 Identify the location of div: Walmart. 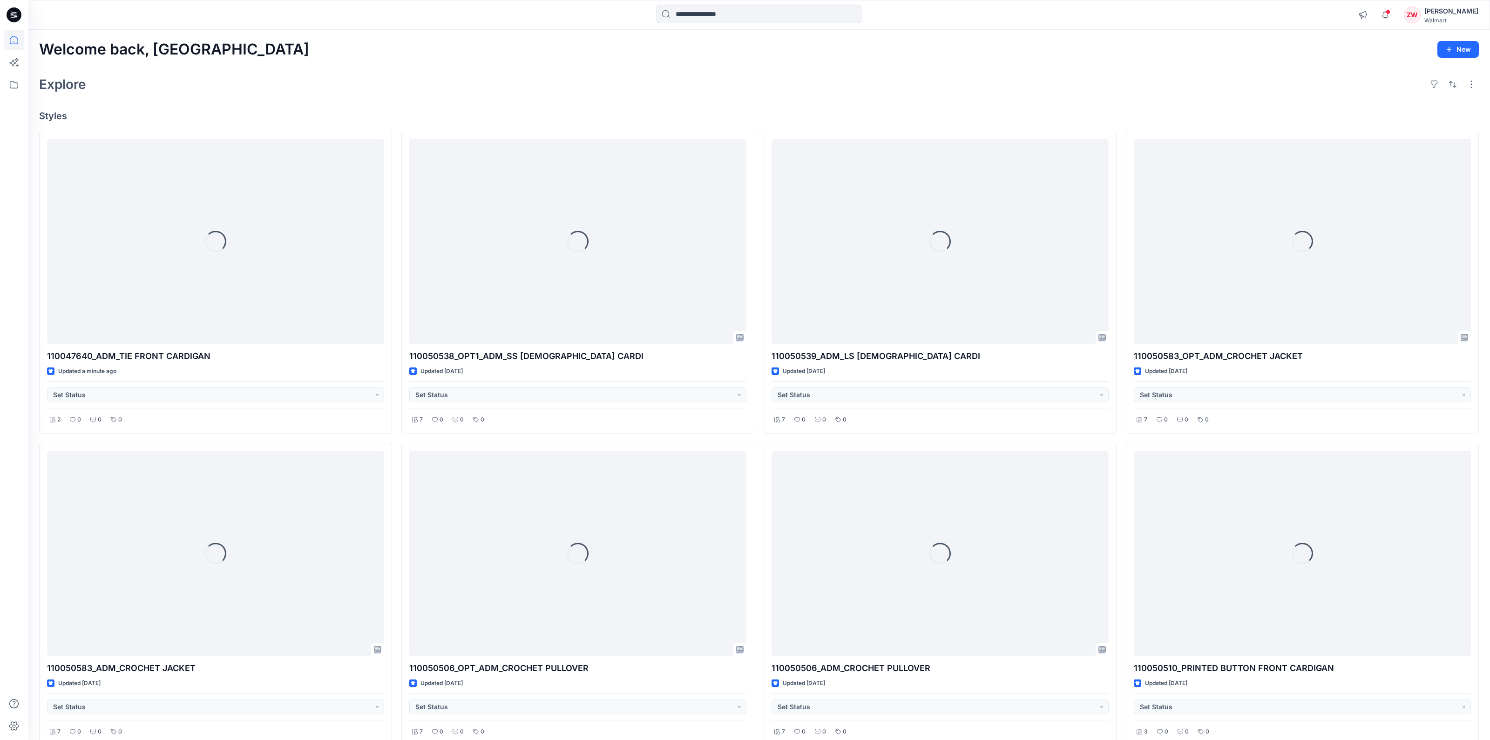
(1451, 20).